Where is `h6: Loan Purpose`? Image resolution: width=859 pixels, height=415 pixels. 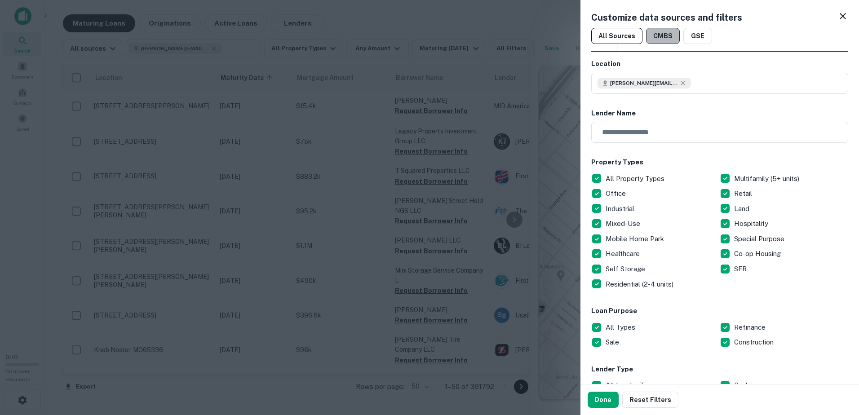 h6: Loan Purpose is located at coordinates (720, 311).